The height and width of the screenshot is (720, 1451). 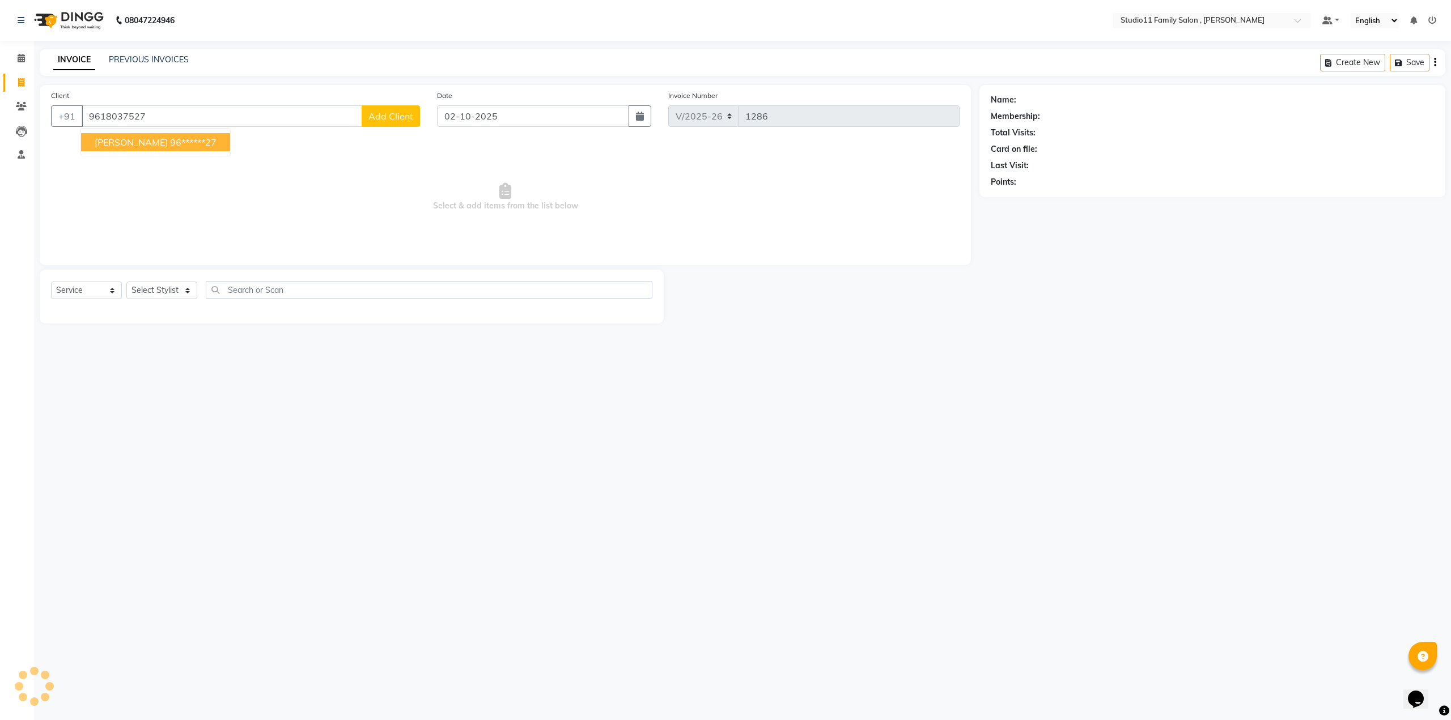 I want to click on input: Search by Name/Mobile/Email/Code, so click(x=222, y=116).